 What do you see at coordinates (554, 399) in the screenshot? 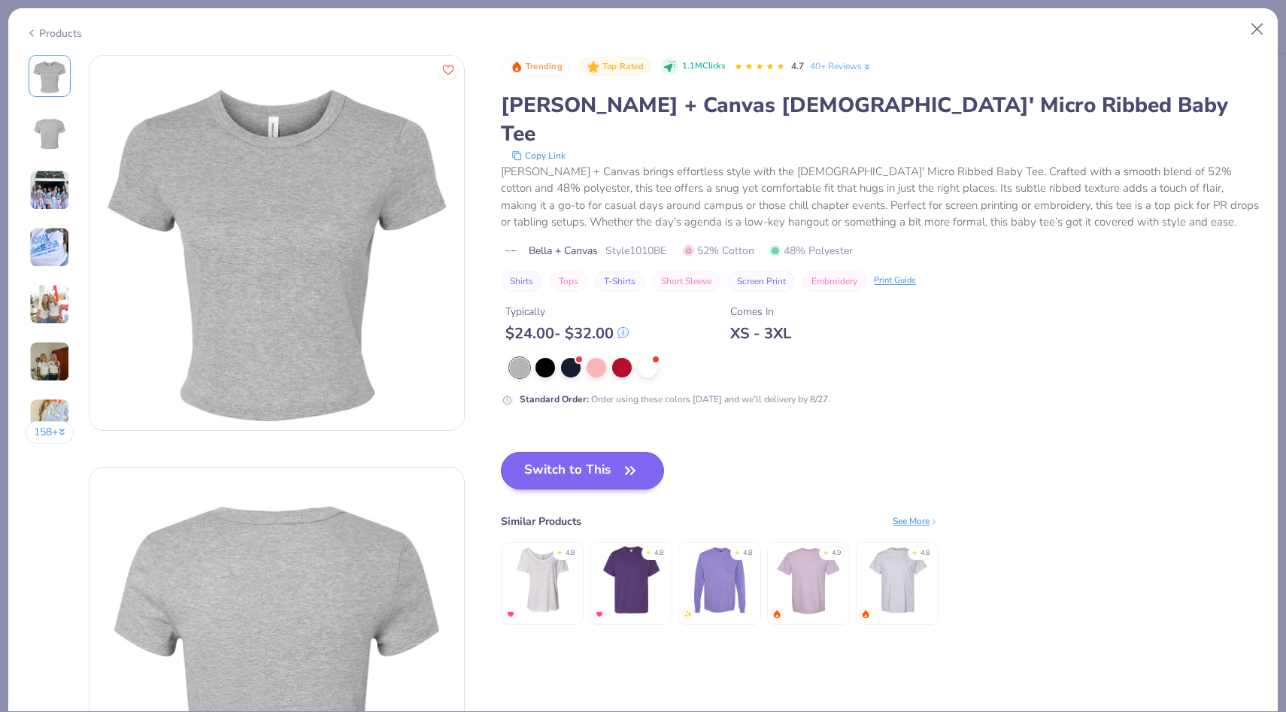
I see `strong: Standard Order :` at bounding box center [554, 399].